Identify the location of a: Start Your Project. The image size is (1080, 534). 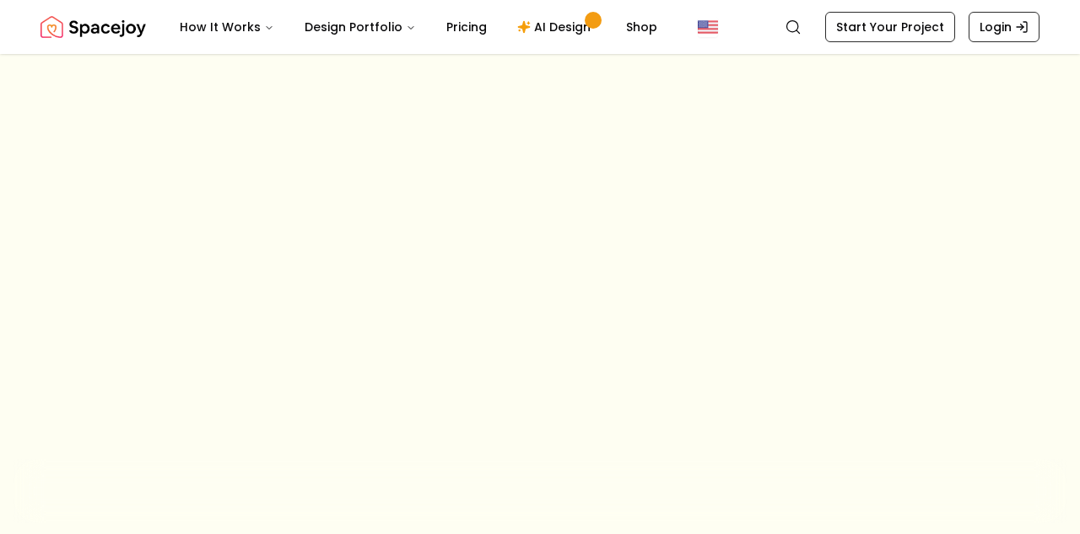
(890, 27).